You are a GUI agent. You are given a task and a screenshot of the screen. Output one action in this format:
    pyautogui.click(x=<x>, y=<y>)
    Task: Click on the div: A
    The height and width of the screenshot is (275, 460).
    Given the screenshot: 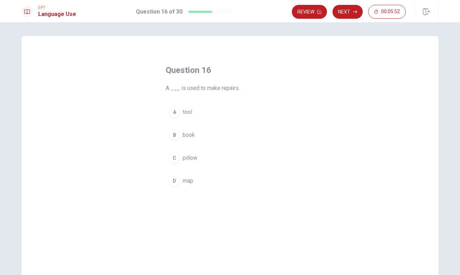 What is the action you would take?
    pyautogui.click(x=174, y=112)
    